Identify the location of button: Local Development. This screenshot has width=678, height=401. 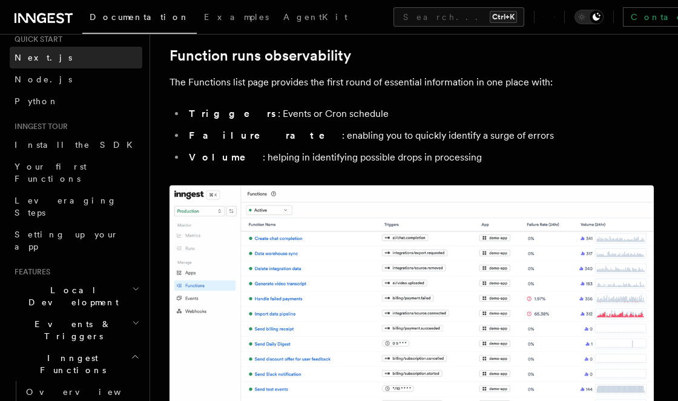
(76, 296).